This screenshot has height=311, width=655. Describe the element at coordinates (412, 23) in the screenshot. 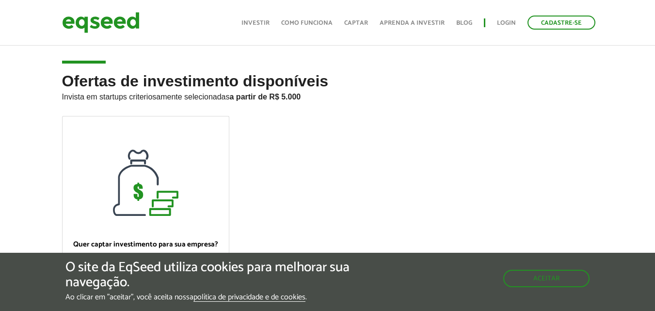

I see `a: Aprenda a investir` at that location.